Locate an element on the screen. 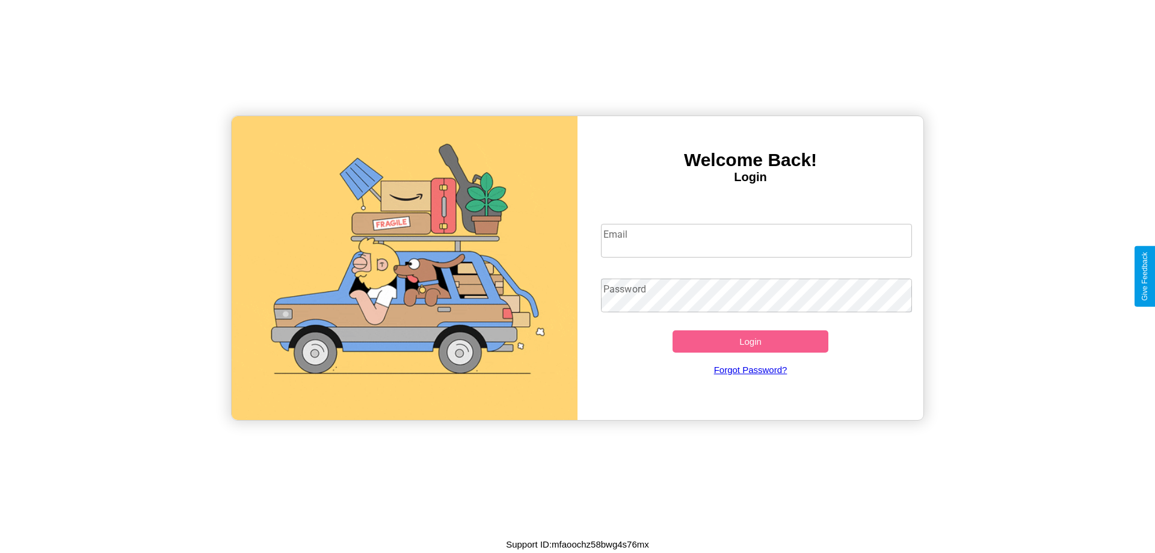 The width and height of the screenshot is (1155, 553). div: Give Feedback is located at coordinates (1145, 276).